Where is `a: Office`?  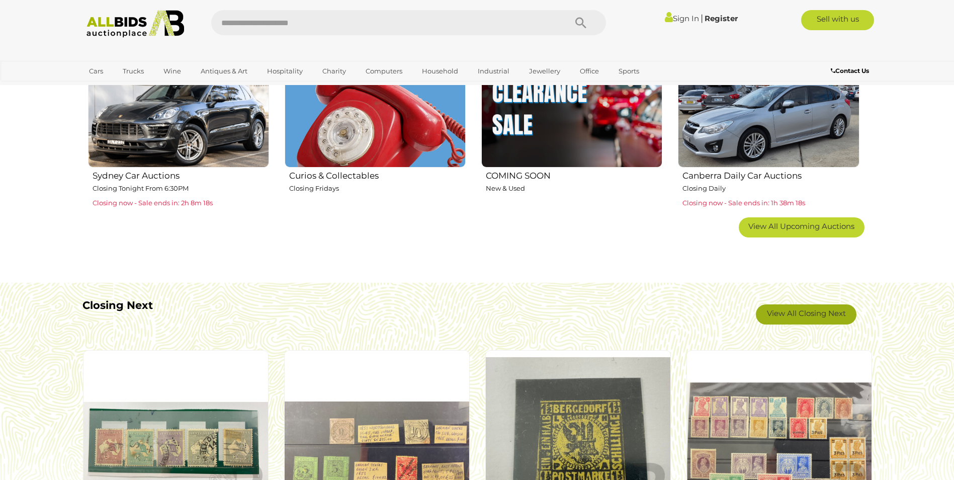 a: Office is located at coordinates (590, 71).